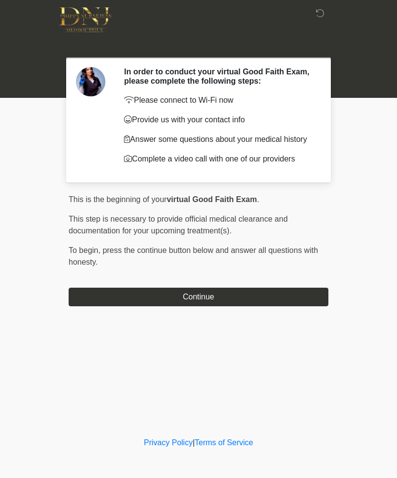 This screenshot has height=478, width=397. I want to click on span: To begin,, so click(85, 250).